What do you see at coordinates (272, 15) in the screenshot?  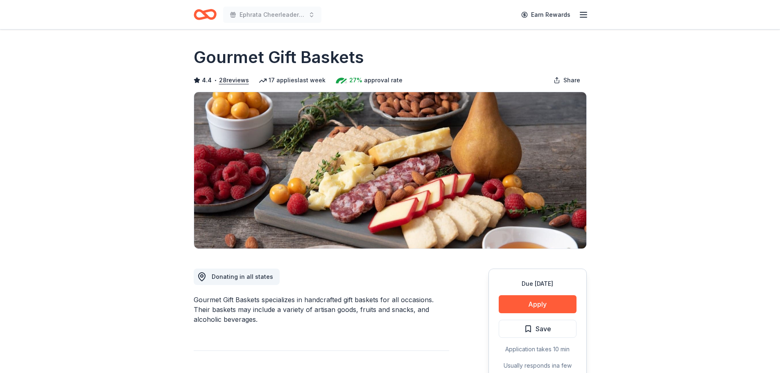 I see `span: Ephrata Cheerleaders BINGO Extravaganza` at bounding box center [272, 15].